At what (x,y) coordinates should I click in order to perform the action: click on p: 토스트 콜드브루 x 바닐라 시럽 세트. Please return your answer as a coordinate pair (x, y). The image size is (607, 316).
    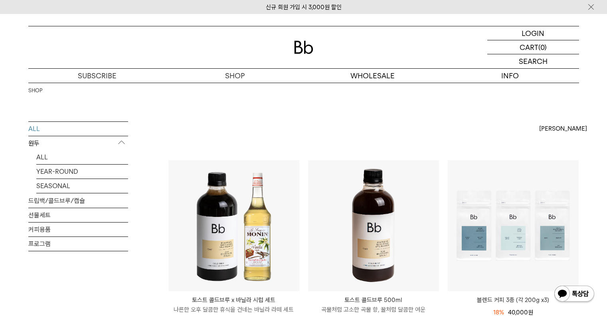
    Looking at the image, I should click on (234, 300).